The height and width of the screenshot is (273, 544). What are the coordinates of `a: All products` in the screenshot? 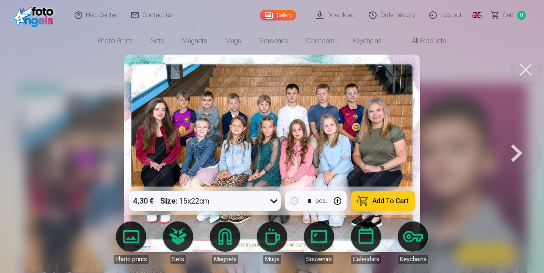 It's located at (423, 41).